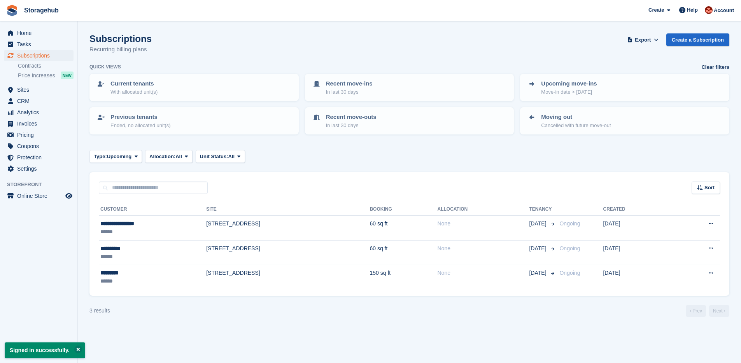 The image size is (741, 363). Describe the element at coordinates (69, 196) in the screenshot. I see `a: Preview store` at that location.